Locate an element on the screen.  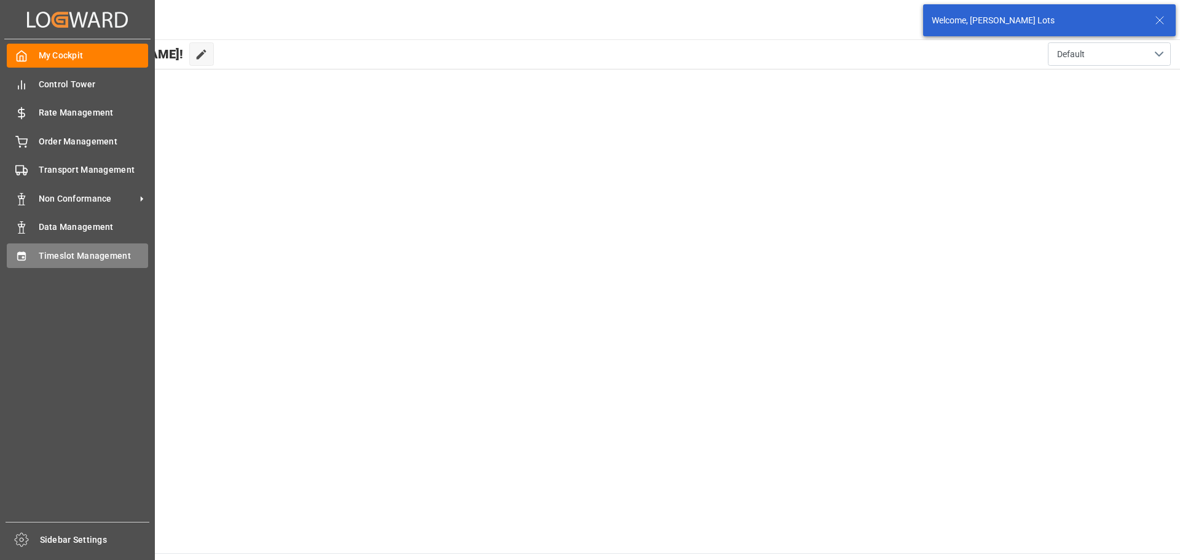
a: Control Tower is located at coordinates (77, 84).